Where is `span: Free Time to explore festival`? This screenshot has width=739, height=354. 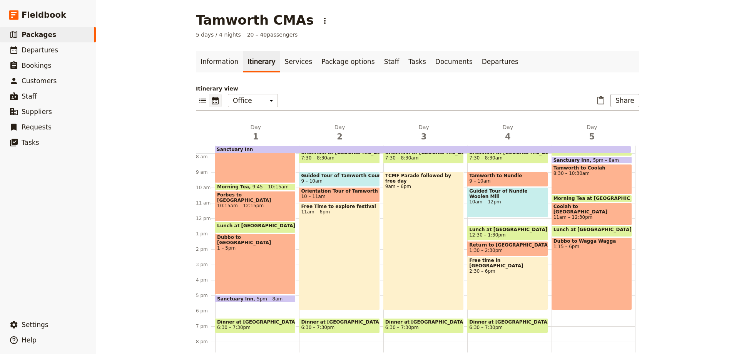
span: Free Time to explore festival is located at coordinates (339, 206).